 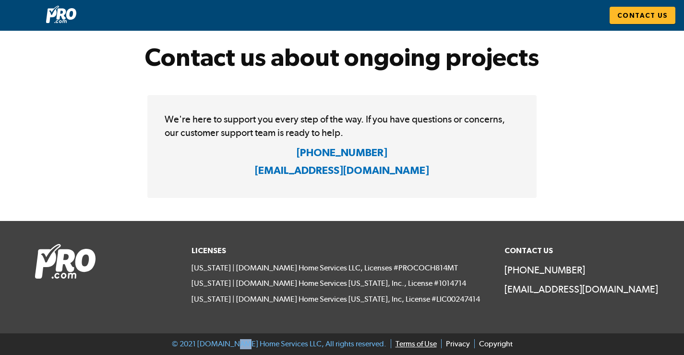 I want to click on span: Contact Us, so click(x=642, y=15).